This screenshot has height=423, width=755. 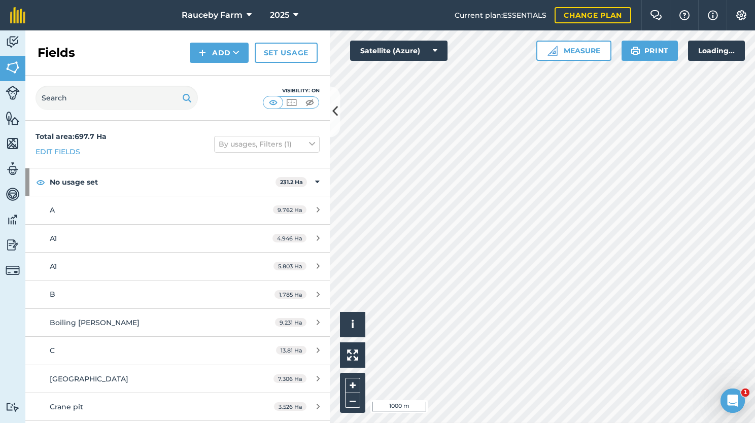 I want to click on img: svg+xml;base64,PHN2ZyB4bWxucz0iaHR0cDovL3d3dy53My5vcmcvMjAwMC9zdmciIHdpZHRoPSIxNCIgaGVpZ2h0PSIyNC..., so click(x=203, y=53).